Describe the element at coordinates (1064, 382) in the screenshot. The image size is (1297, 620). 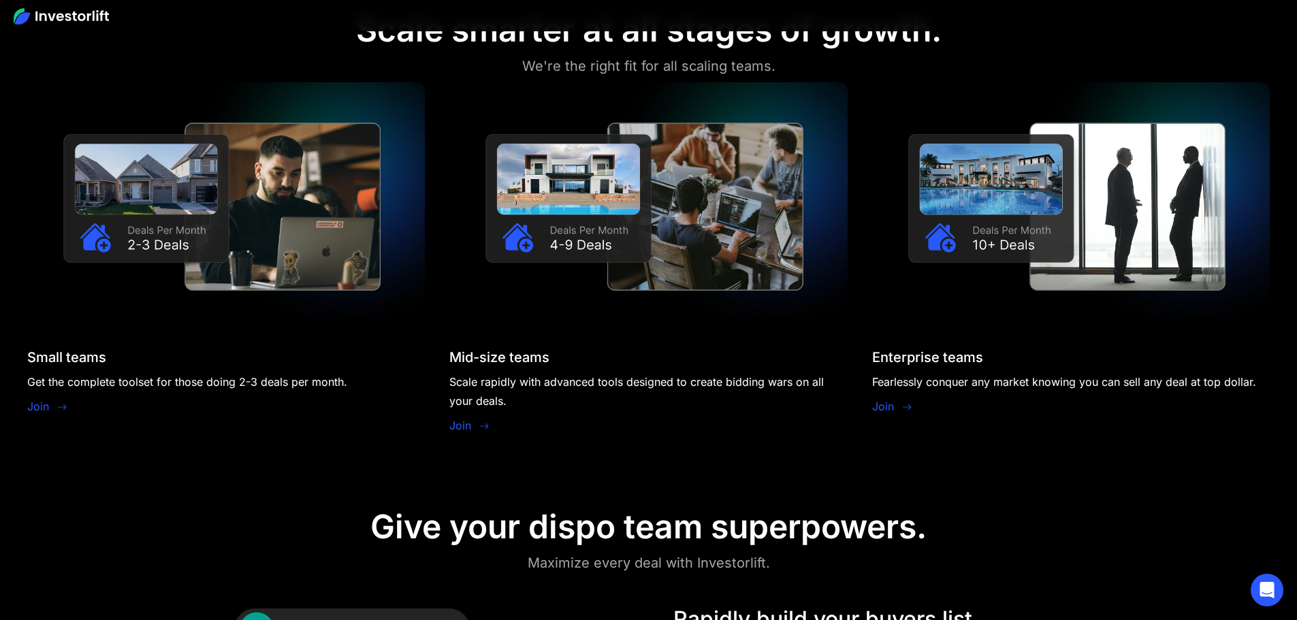
I see `div: Fearlessly conquer any market knowing you can sell any deal at top dollar.` at that location.